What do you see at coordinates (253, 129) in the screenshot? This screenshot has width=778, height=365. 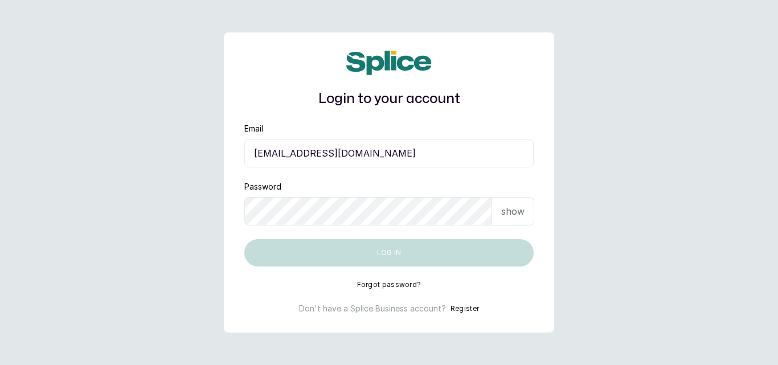 I see `label: Email` at bounding box center [253, 129].